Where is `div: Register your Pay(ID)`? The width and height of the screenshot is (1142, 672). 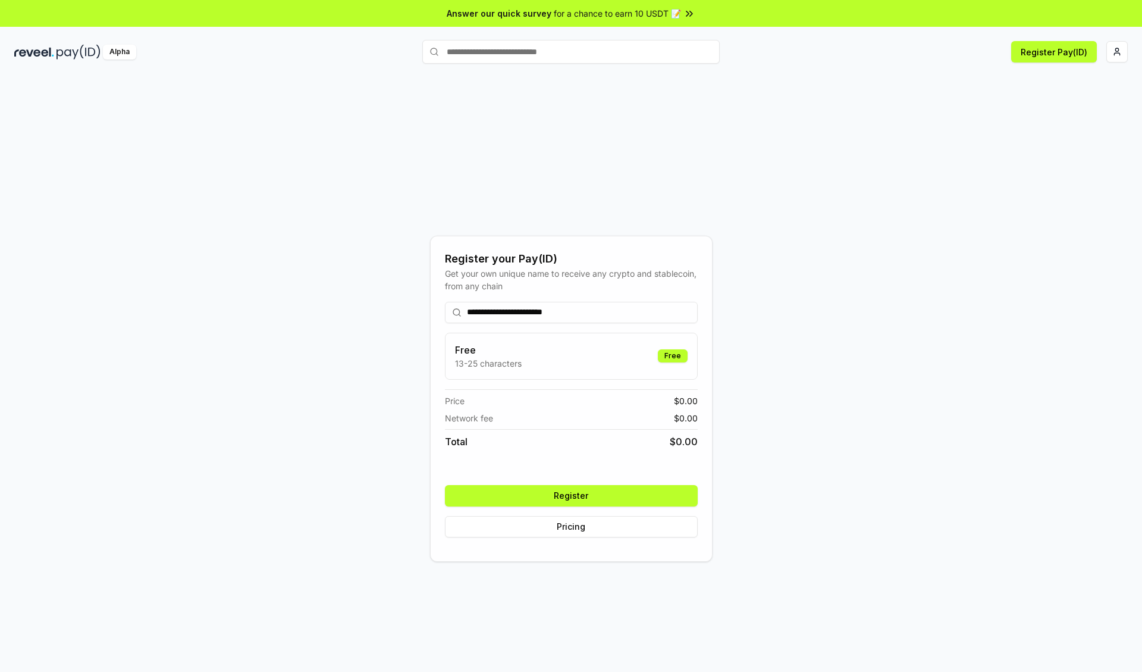
div: Register your Pay(ID) is located at coordinates (571, 259).